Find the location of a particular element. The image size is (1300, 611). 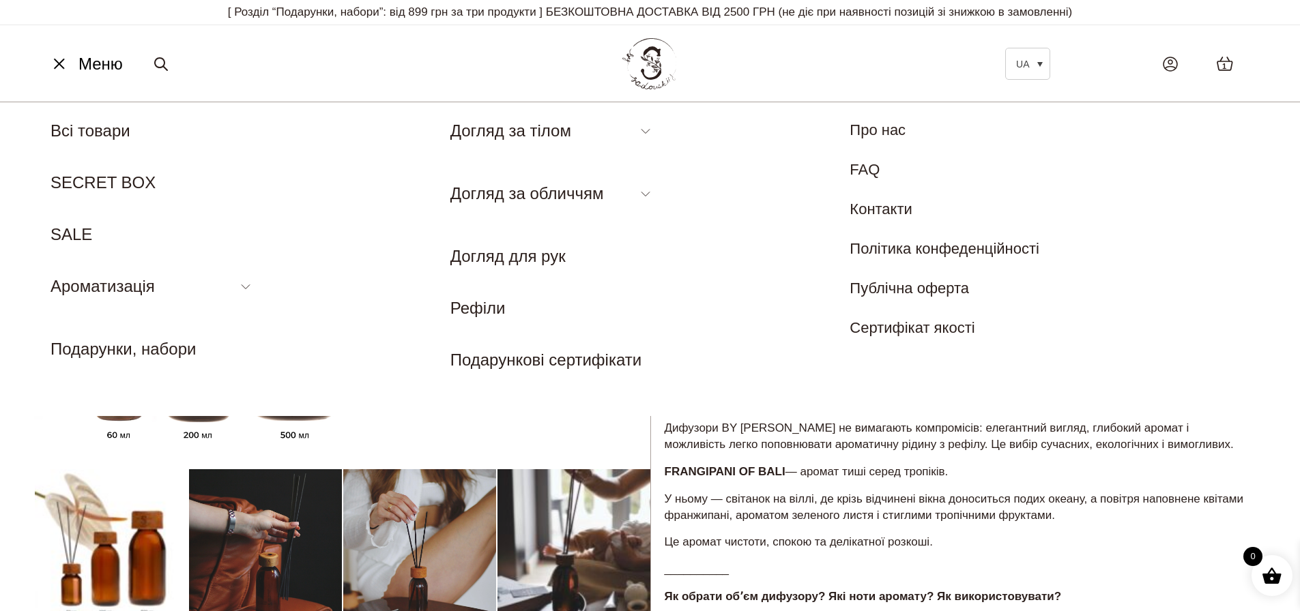

strong: Як обрати обʼєм дифузору? Які ноти аромату? Як використовувати? is located at coordinates (863, 596).